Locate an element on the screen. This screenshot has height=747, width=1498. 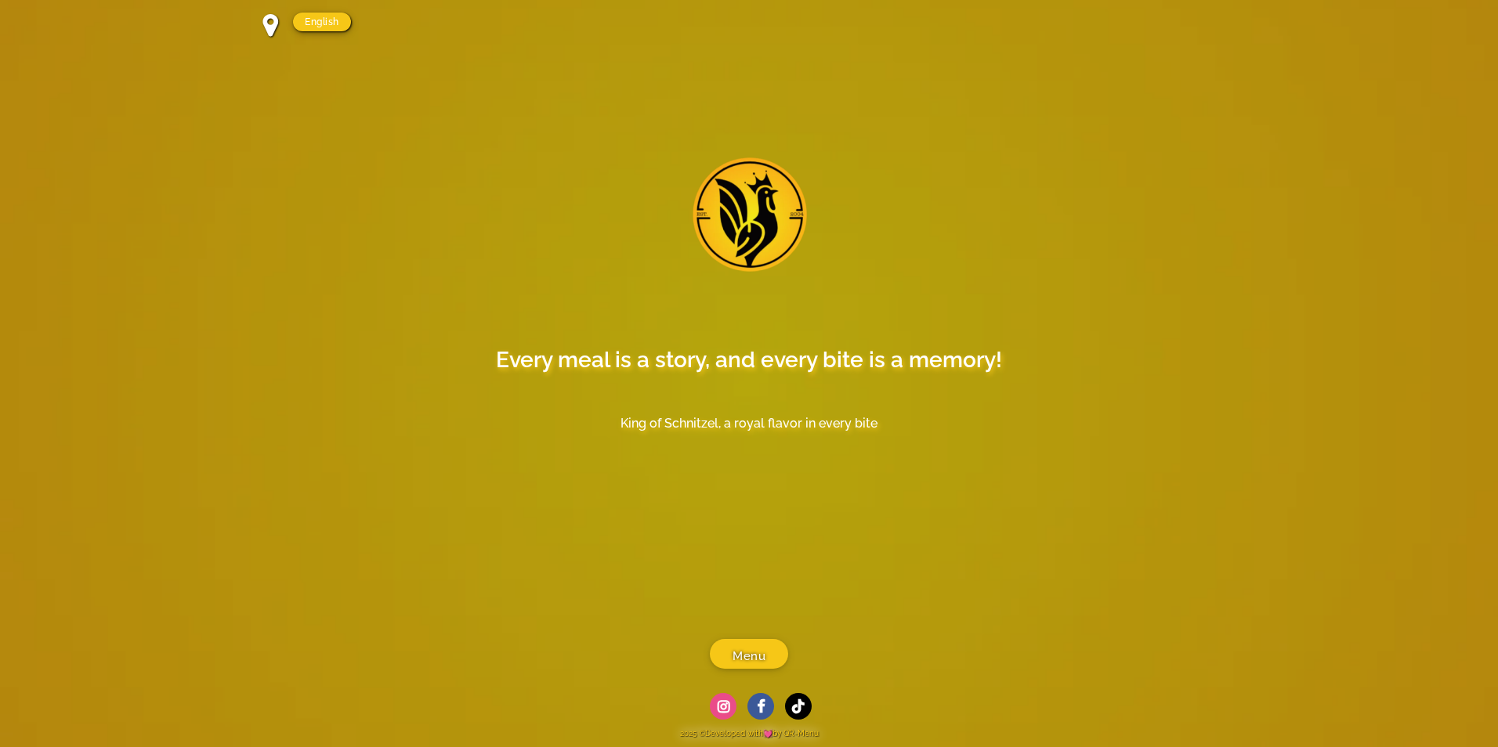
span: Developed with is located at coordinates (739, 733).